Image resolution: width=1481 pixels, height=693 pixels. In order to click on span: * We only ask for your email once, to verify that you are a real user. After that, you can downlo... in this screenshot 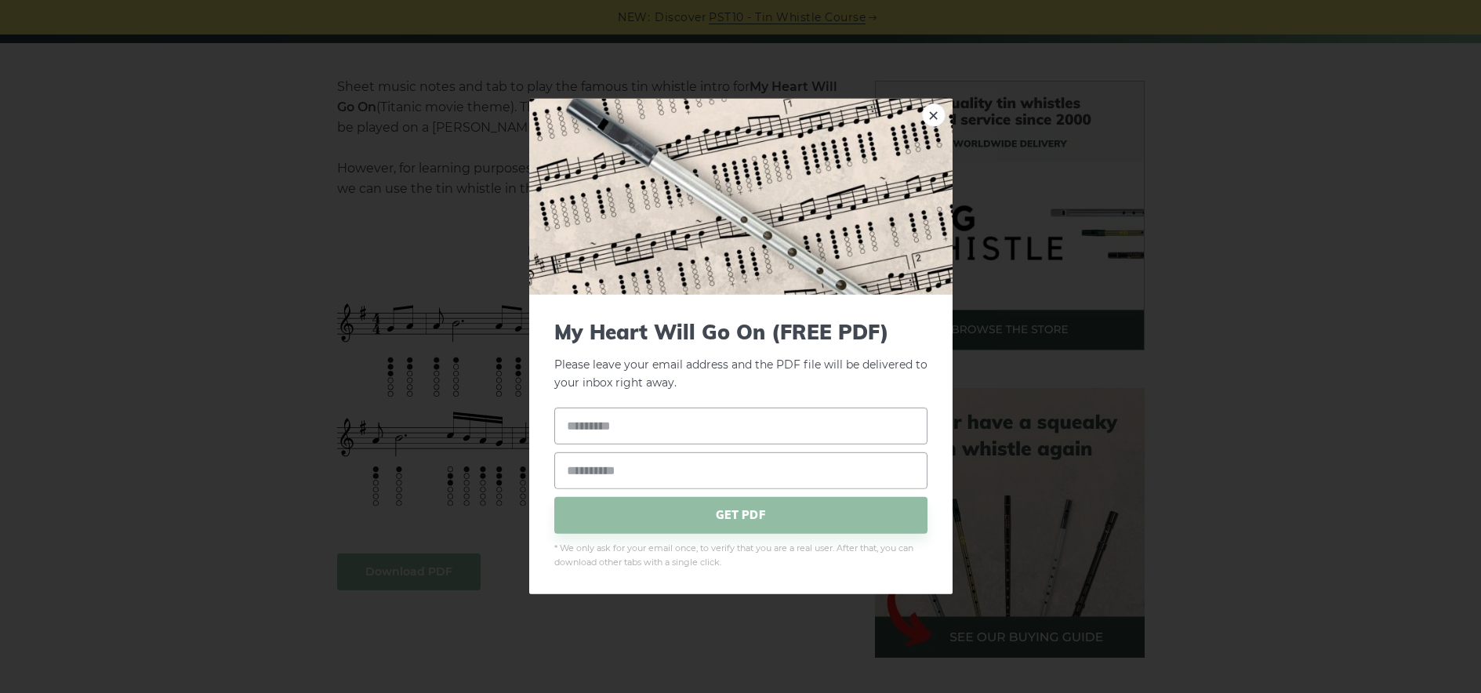, I will do `click(741, 555)`.